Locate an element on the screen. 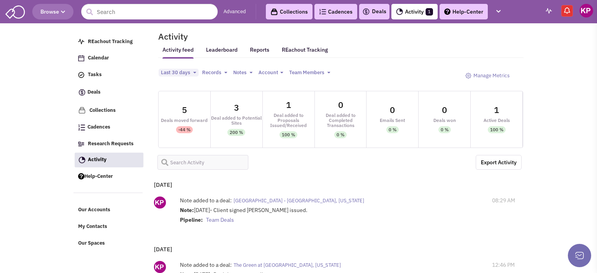 This screenshot has width=597, height=273. a: Our Spaces is located at coordinates (108, 244).